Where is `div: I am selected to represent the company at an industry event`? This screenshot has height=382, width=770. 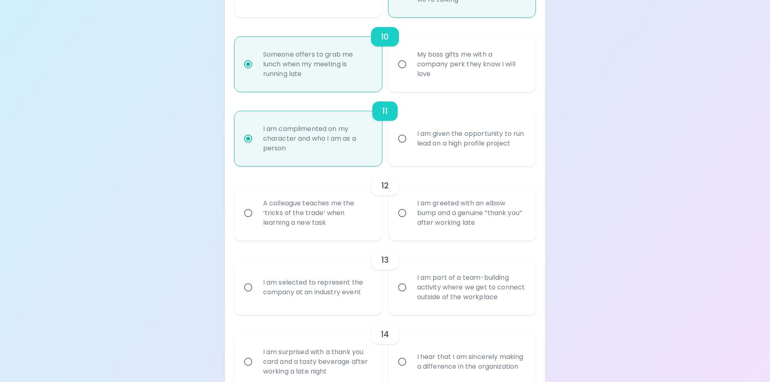 div: I am selected to represent the company at an industry event is located at coordinates (317, 287).